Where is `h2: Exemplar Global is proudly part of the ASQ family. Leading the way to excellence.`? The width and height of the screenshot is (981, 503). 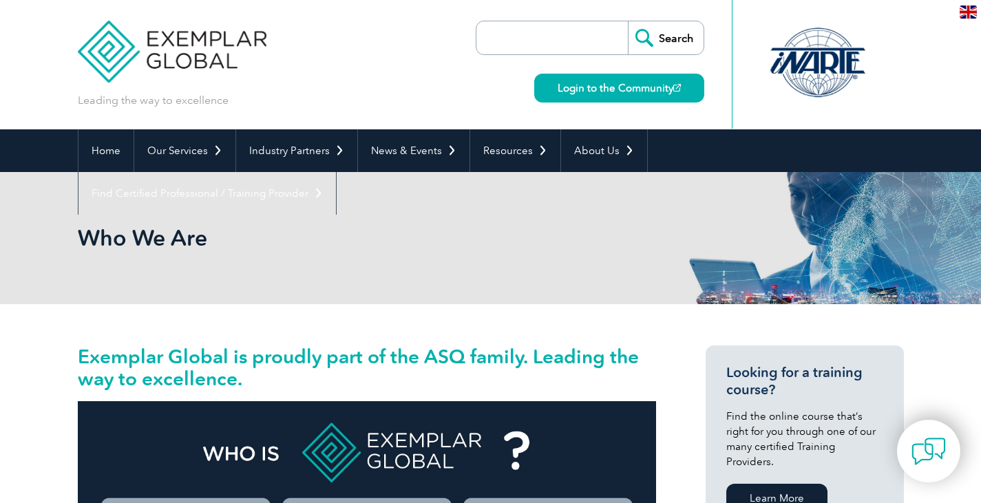 h2: Exemplar Global is proudly part of the ASQ family. Leading the way to excellence. is located at coordinates (367, 368).